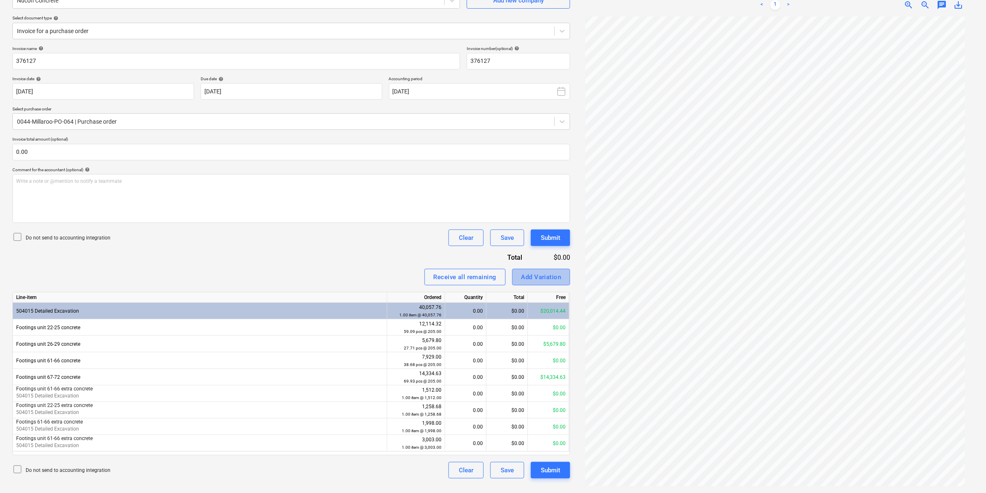  I want to click on small: 27.71 pcs @ 205.00, so click(422, 348).